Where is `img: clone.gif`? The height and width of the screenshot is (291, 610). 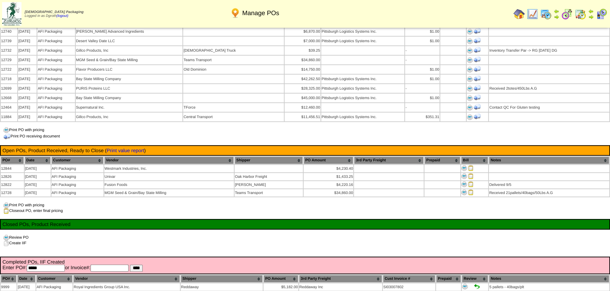 img: clone.gif is located at coordinates (6, 244).